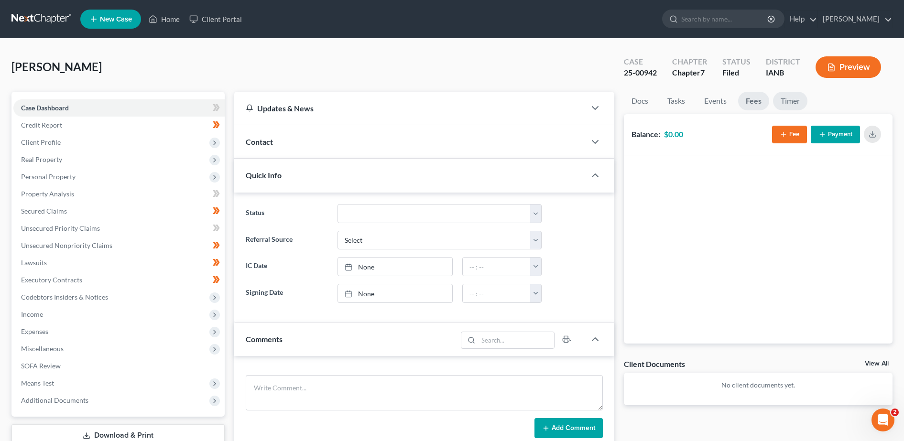 The height and width of the screenshot is (441, 904). Describe the element at coordinates (52, 280) in the screenshot. I see `span: Executory Contracts` at that location.